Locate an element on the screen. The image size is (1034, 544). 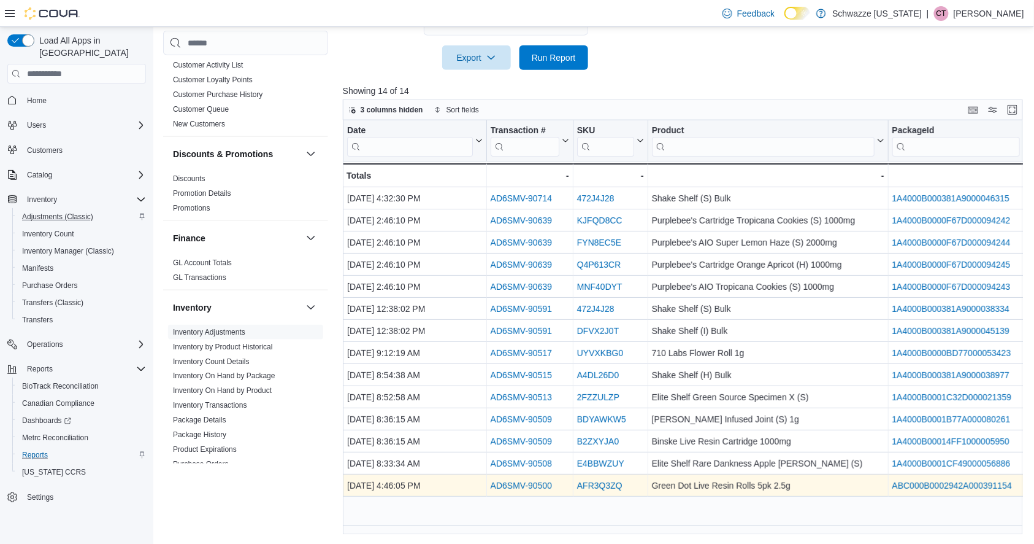
a: B2ZXYJA0 is located at coordinates (598, 441).